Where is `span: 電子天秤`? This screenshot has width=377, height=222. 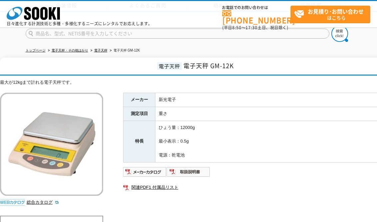
span: 電子天秤 is located at coordinates (169, 66).